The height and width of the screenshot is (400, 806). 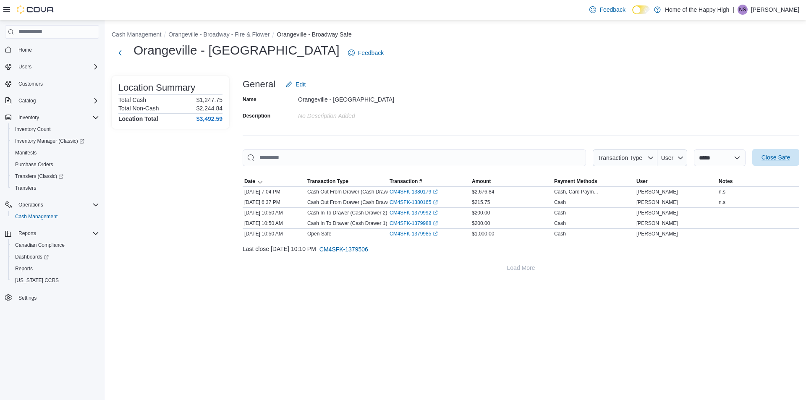 What do you see at coordinates (40, 245) in the screenshot?
I see `a: Canadian Compliance` at bounding box center [40, 245].